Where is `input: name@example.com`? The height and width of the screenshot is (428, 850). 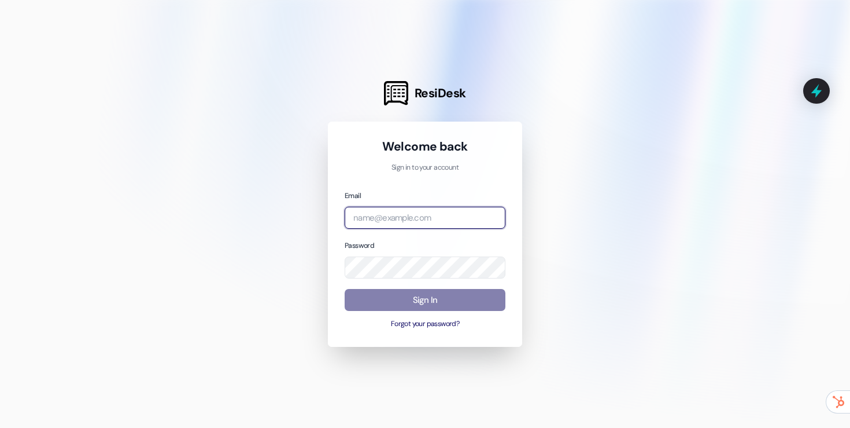 input: name@example.com is located at coordinates (425, 218).